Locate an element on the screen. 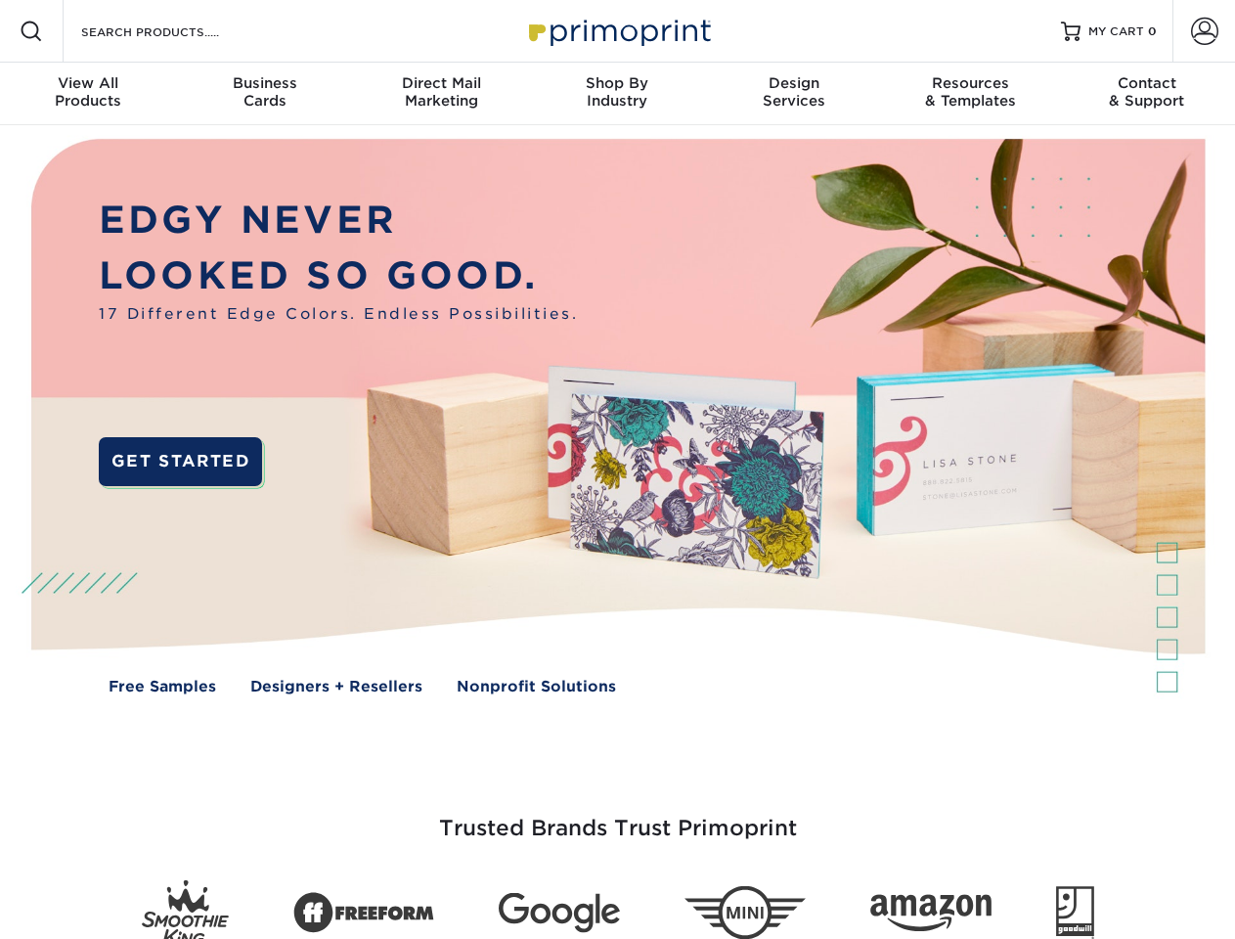  span: Contact is located at coordinates (1147, 83).